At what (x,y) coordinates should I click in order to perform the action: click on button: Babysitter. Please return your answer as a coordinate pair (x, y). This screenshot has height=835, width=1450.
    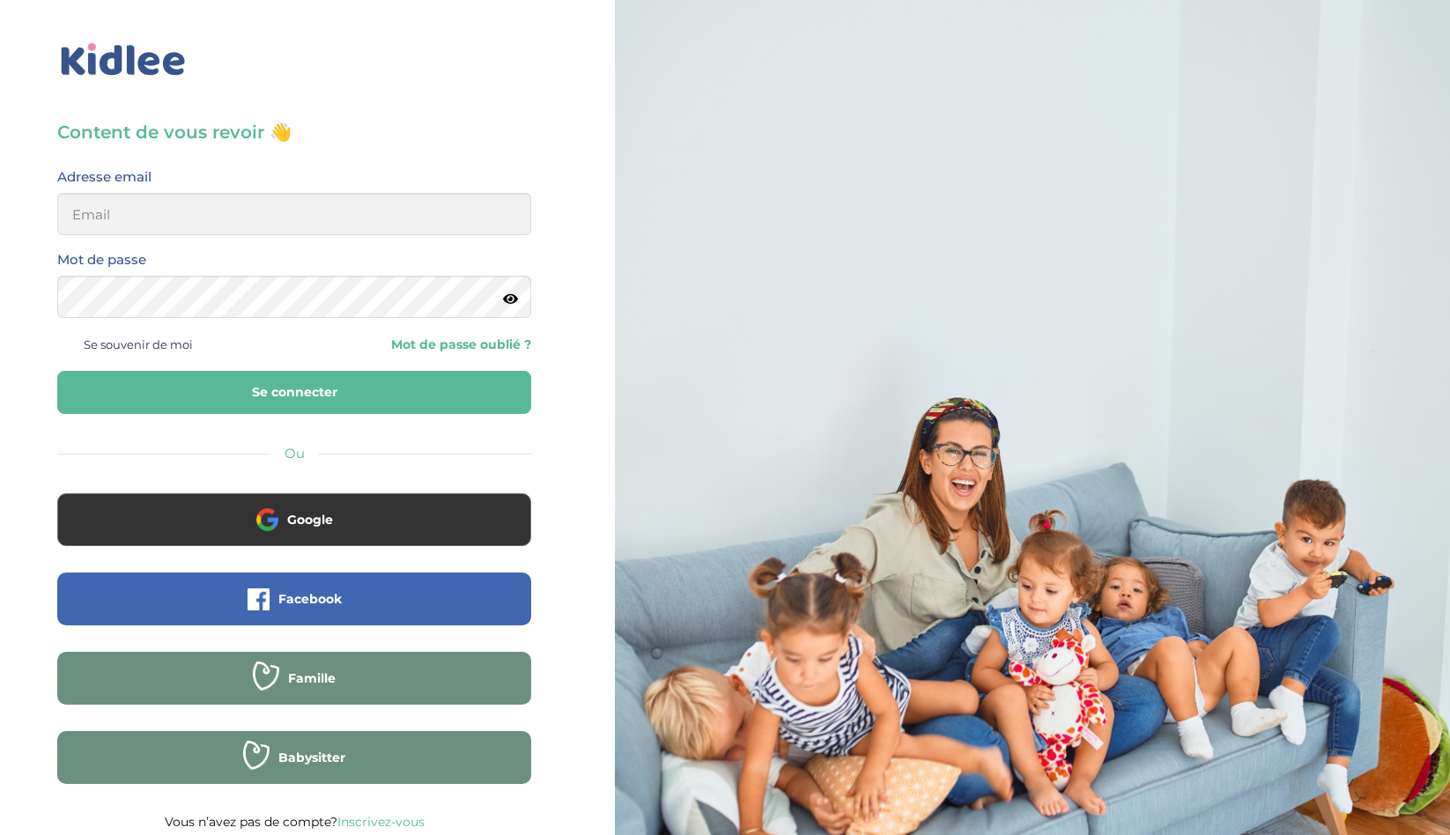
    Looking at the image, I should click on (294, 758).